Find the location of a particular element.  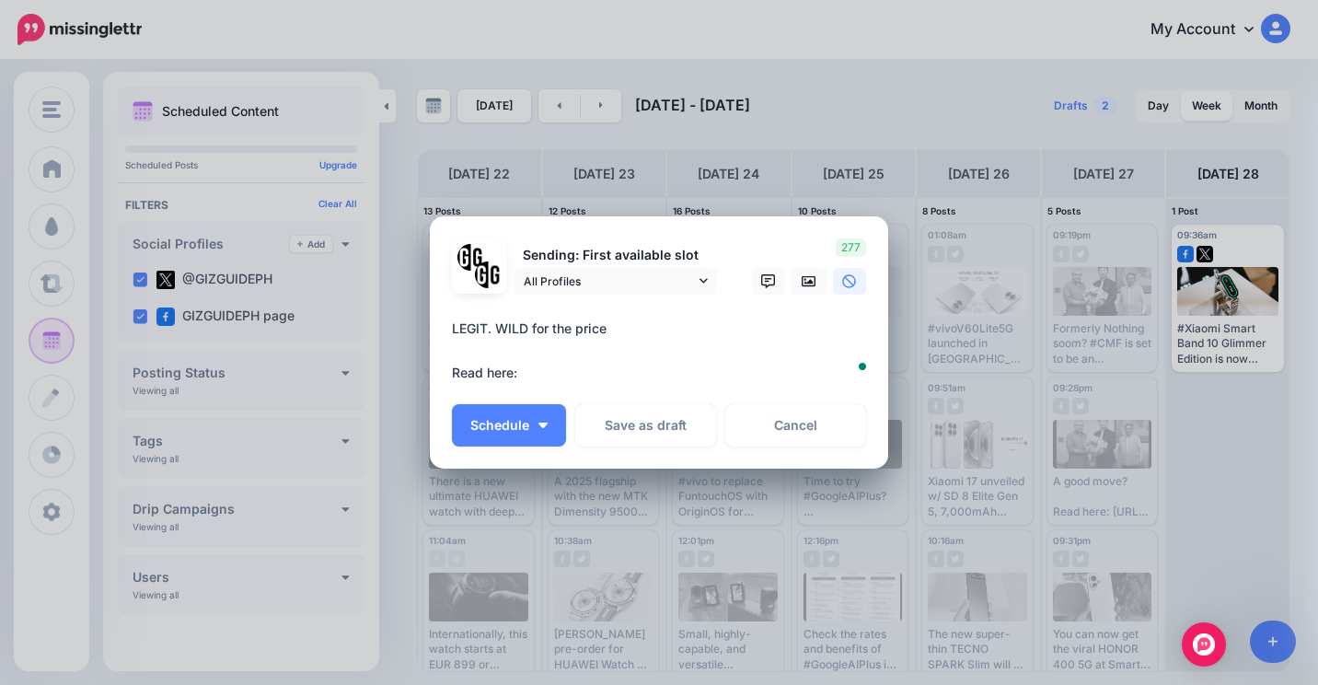

a: Cancel is located at coordinates (795, 425).